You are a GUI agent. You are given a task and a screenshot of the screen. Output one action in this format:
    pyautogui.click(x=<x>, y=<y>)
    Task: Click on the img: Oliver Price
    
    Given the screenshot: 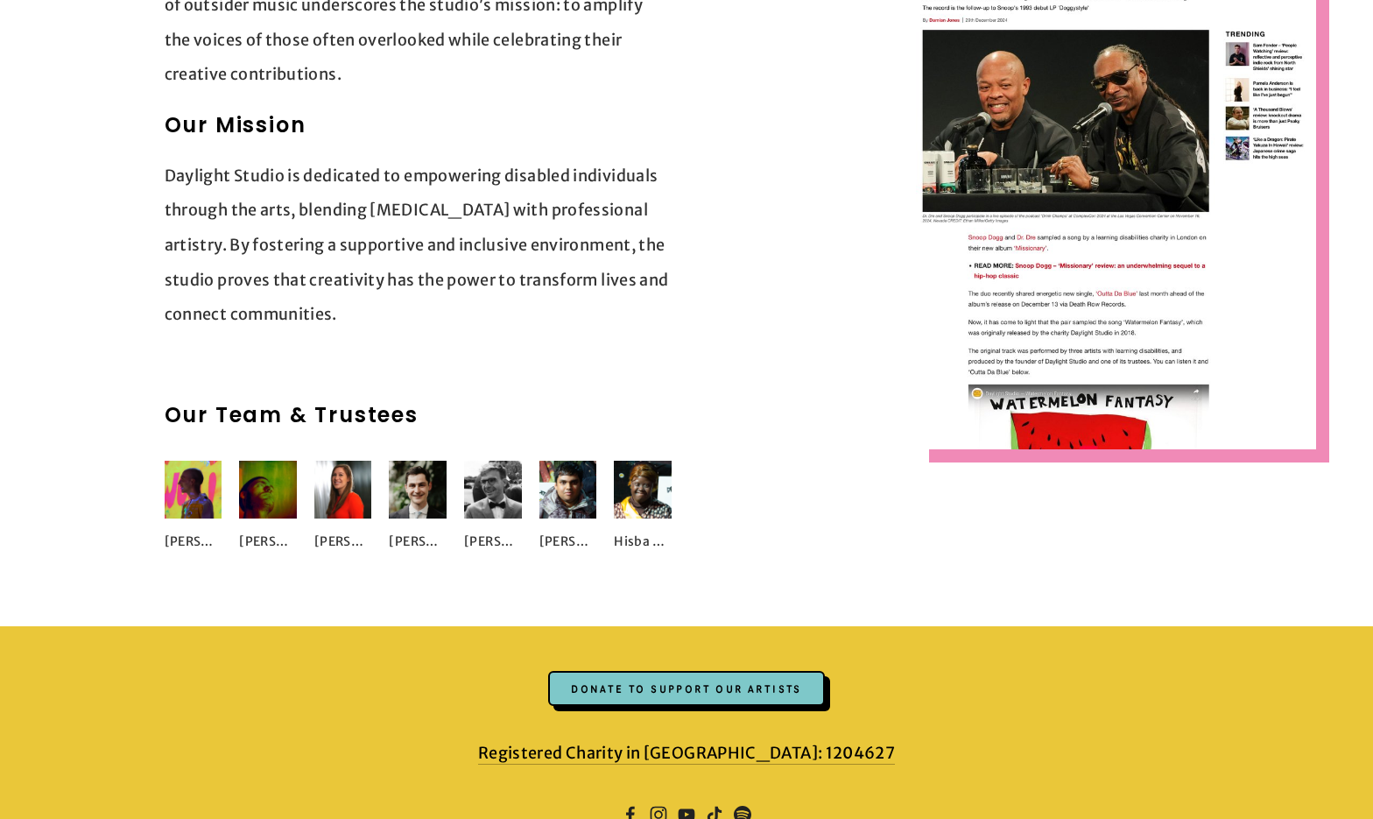 What is the action you would take?
    pyautogui.click(x=268, y=490)
    